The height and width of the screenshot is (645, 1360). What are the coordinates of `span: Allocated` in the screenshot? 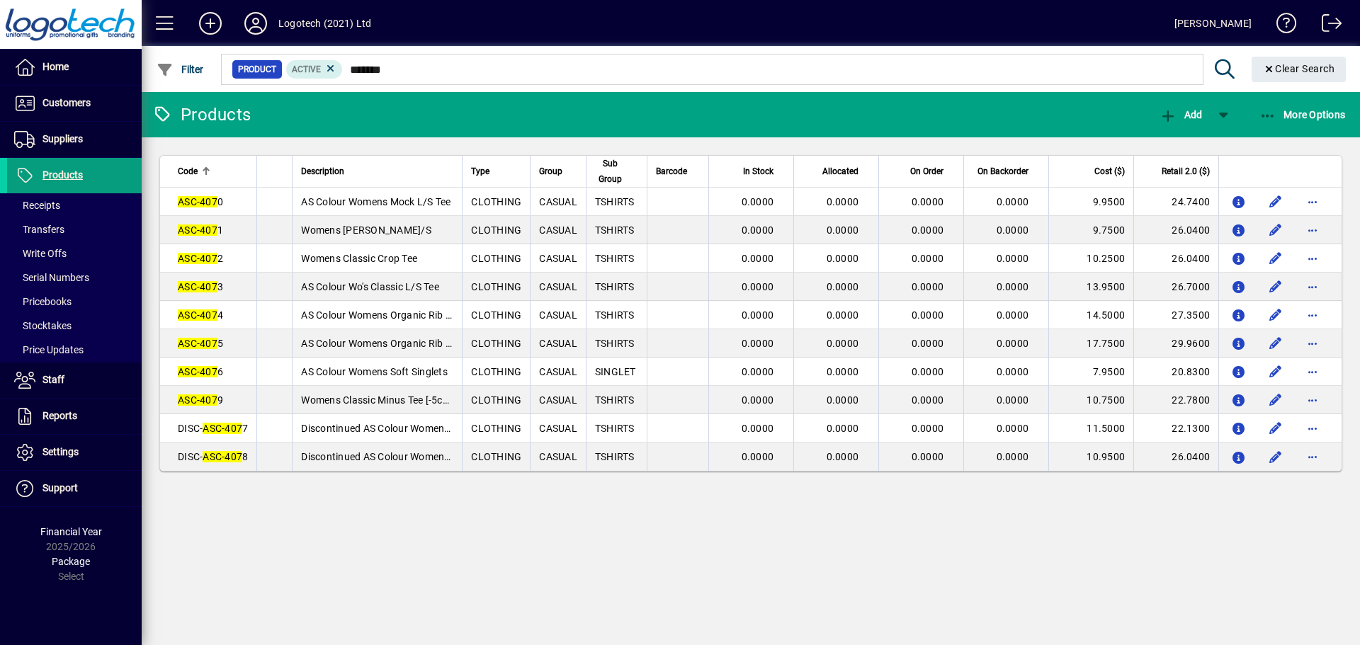 It's located at (840, 171).